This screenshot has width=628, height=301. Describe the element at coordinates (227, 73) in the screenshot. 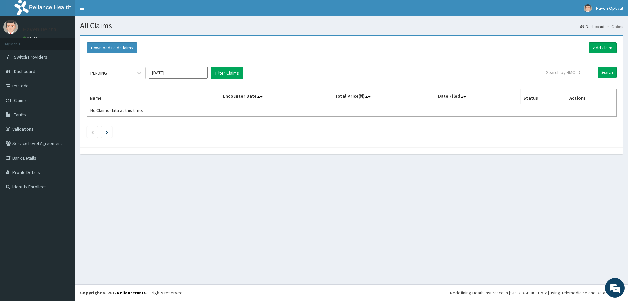

I see `button: Filter Claims` at that location.